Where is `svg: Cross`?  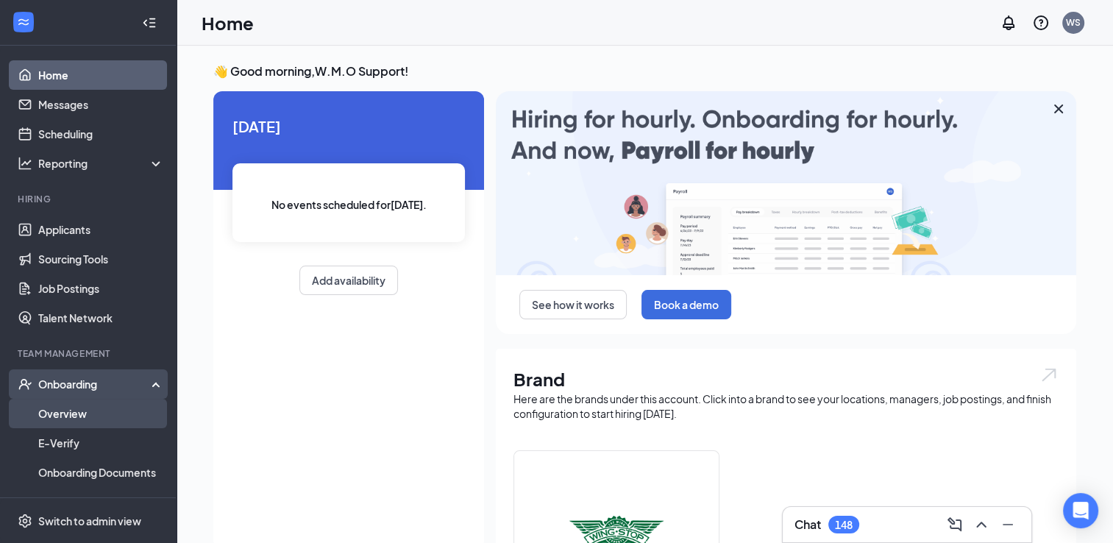 svg: Cross is located at coordinates (1059, 109).